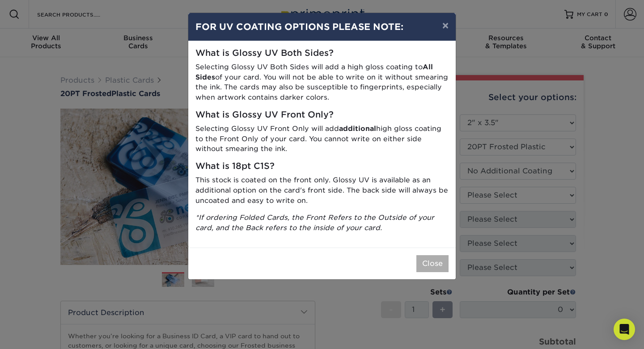  What do you see at coordinates (322, 139) in the screenshot?
I see `p: Selecting Glossy UV Front Only will add high gloss coating to the Front Only of your card. You ca...` at bounding box center [322, 139].